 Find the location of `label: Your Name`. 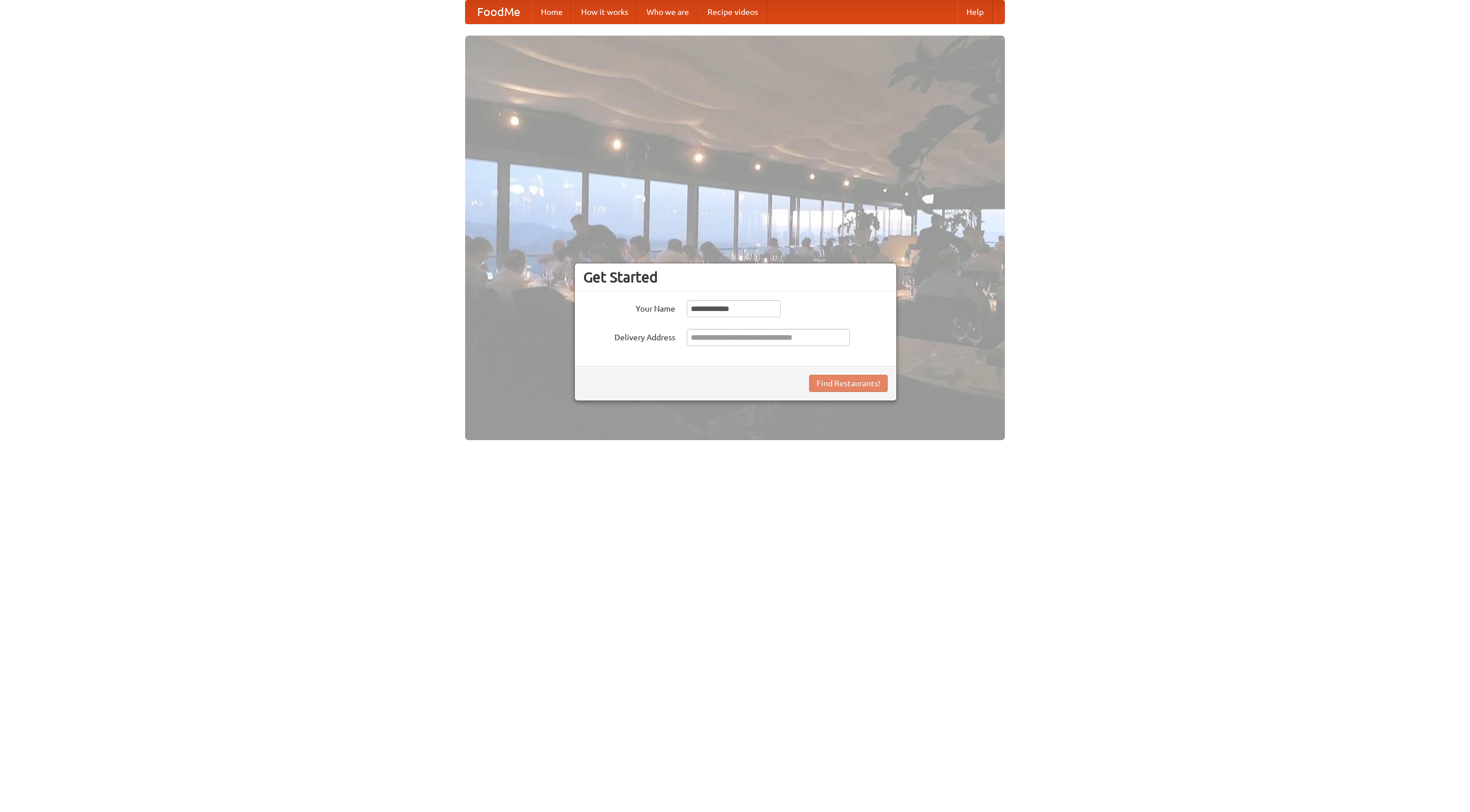

label: Your Name is located at coordinates (629, 307).